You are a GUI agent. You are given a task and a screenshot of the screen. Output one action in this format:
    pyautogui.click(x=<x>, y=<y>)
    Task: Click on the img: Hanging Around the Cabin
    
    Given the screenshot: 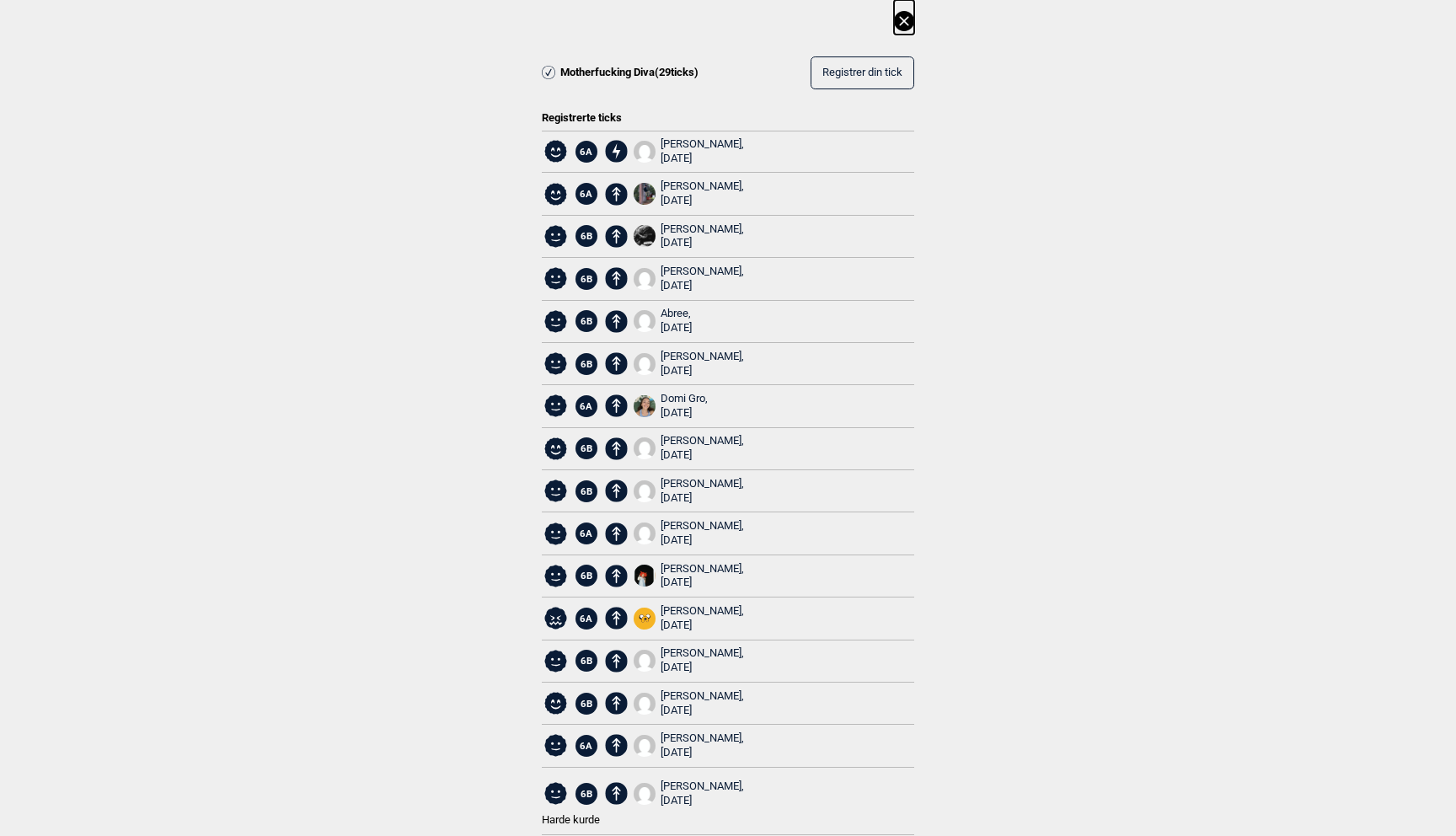 What is the action you would take?
    pyautogui.click(x=644, y=194)
    